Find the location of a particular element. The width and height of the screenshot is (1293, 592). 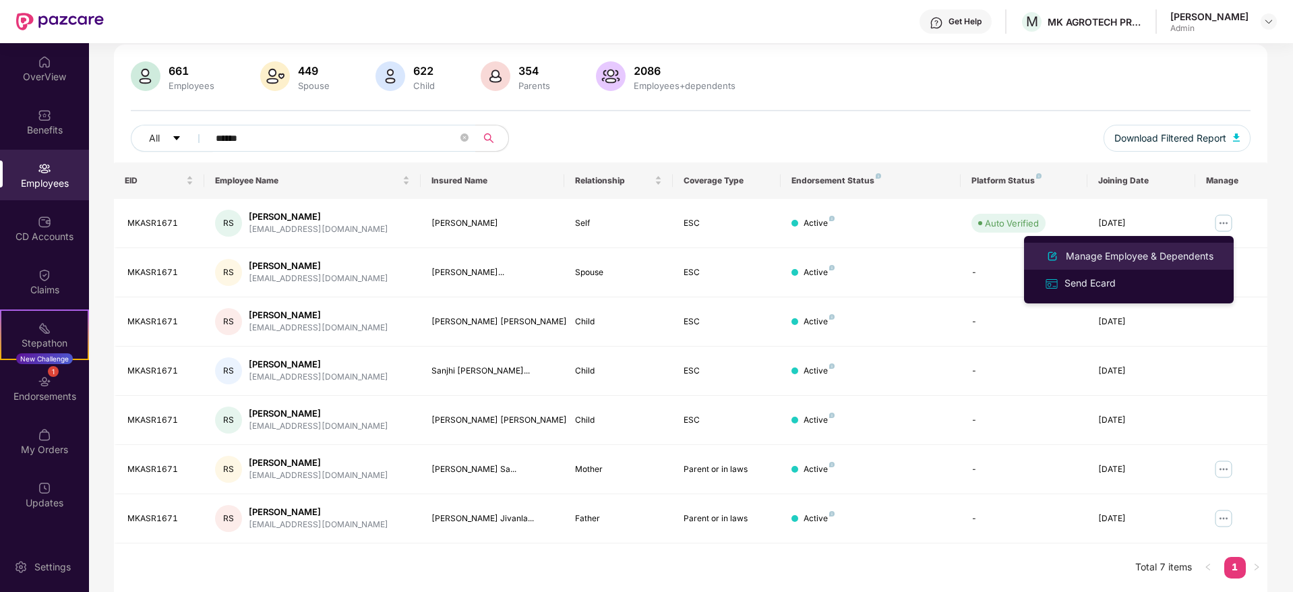

div: Settings is located at coordinates (53, 566).